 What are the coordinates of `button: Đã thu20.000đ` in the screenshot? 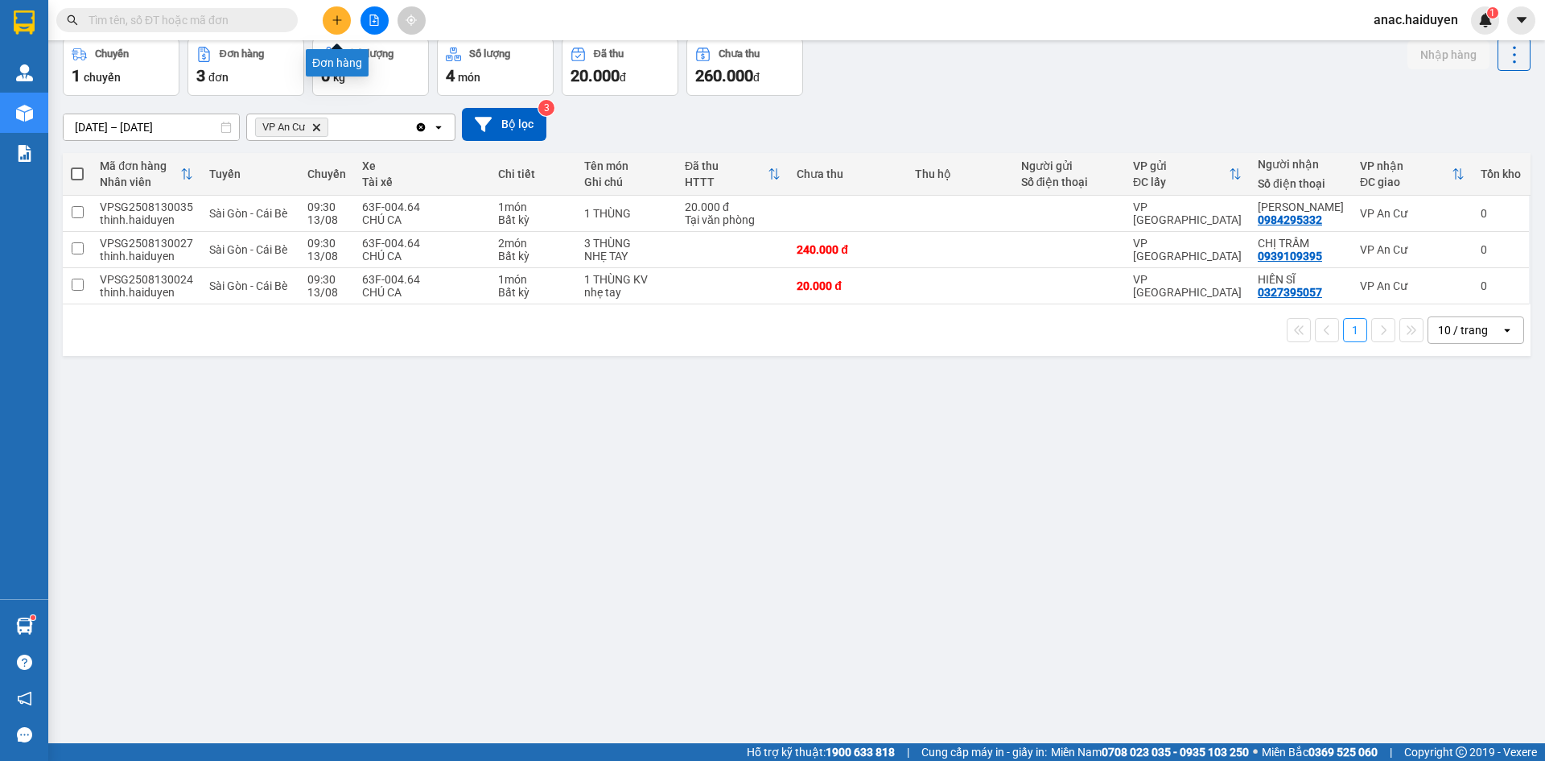 It's located at (620, 67).